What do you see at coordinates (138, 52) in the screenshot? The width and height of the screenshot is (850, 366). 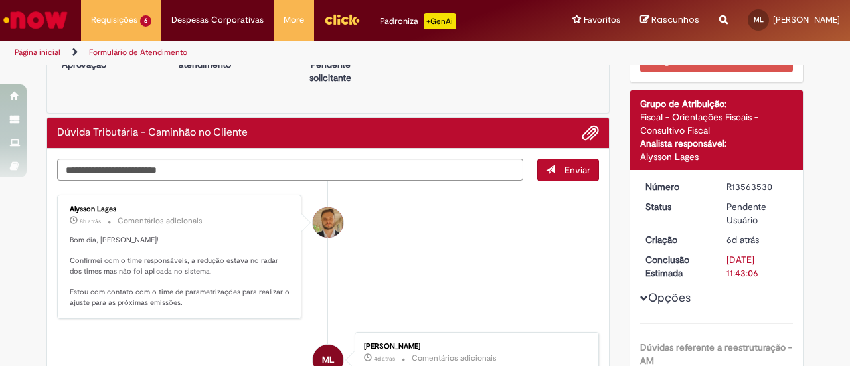 I see `a: Formulário de Atendimento` at bounding box center [138, 52].